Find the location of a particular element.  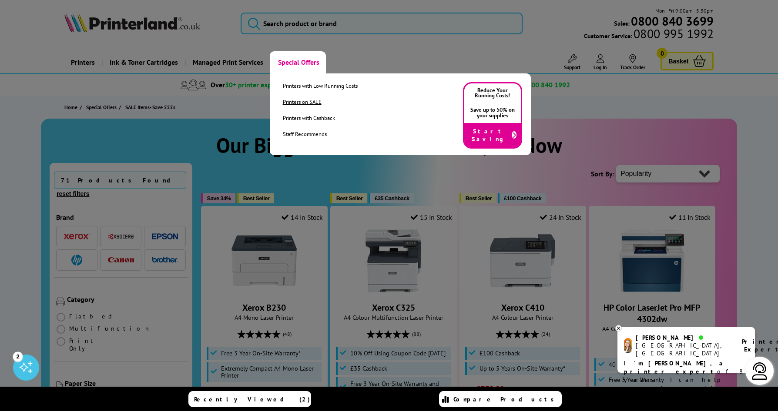

a: Printers with Low Running Costs is located at coordinates (320, 86).